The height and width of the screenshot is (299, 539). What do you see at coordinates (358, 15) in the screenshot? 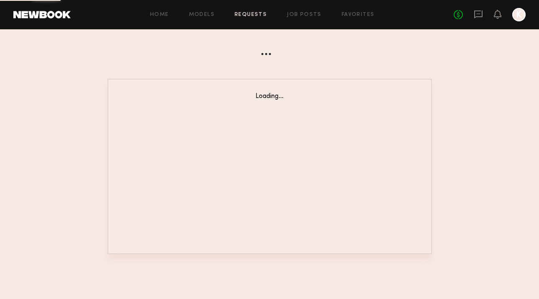
I see `a: Favorites` at bounding box center [358, 15].